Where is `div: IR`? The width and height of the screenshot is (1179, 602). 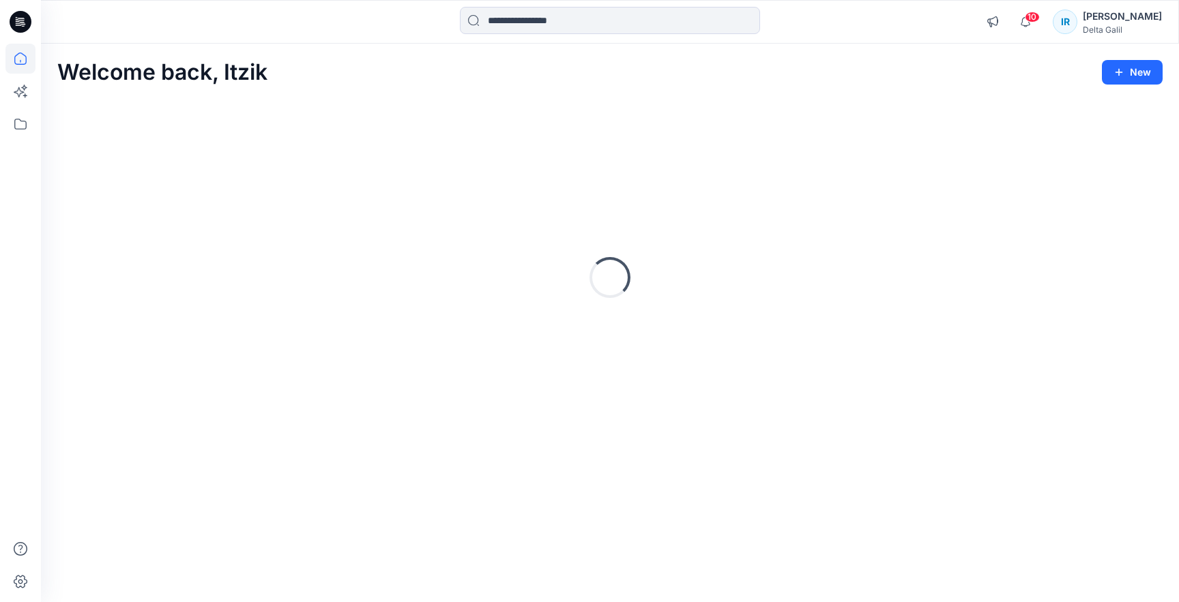
div: IR is located at coordinates (1065, 22).